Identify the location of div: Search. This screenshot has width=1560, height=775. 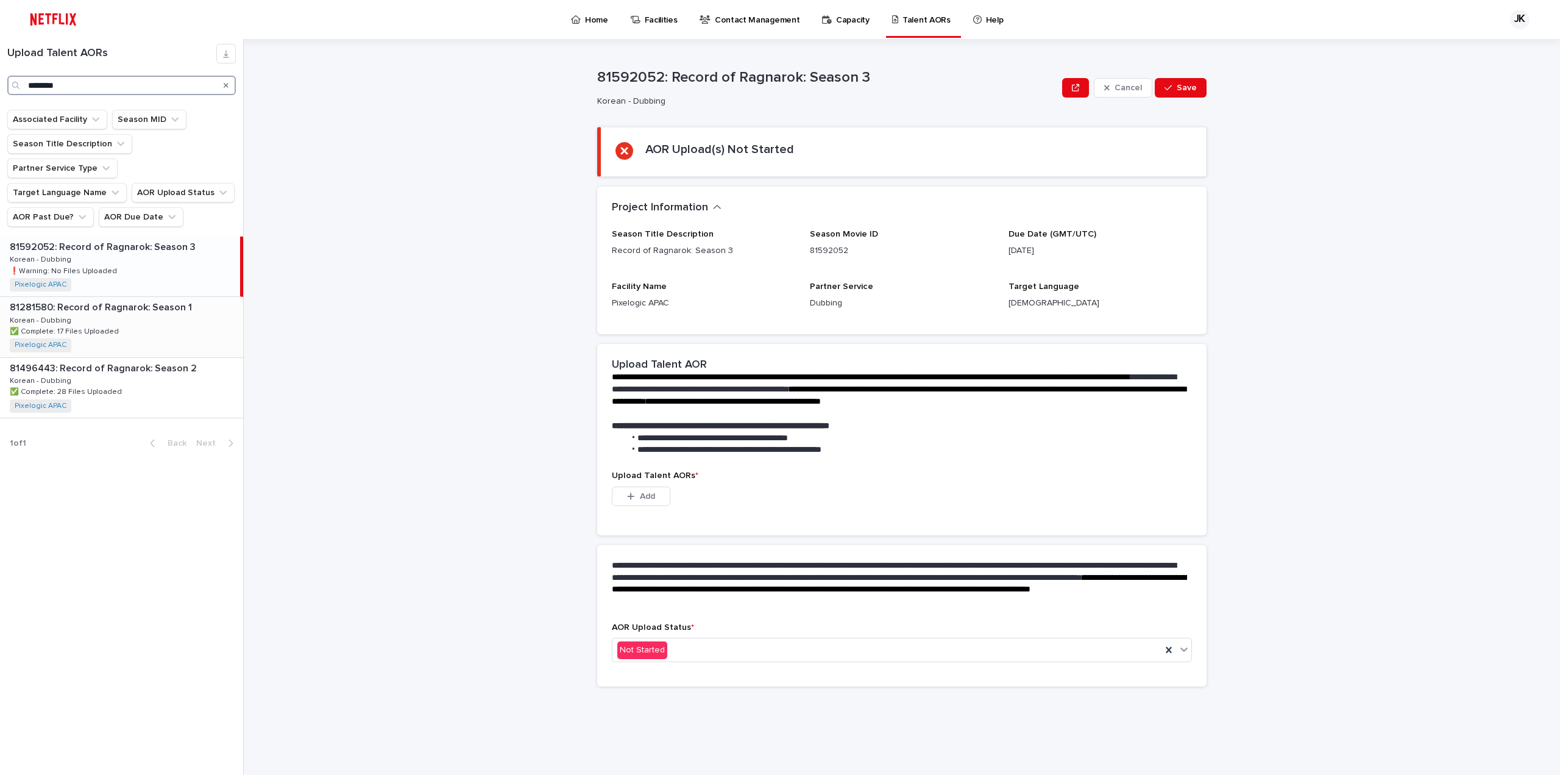
(121, 85).